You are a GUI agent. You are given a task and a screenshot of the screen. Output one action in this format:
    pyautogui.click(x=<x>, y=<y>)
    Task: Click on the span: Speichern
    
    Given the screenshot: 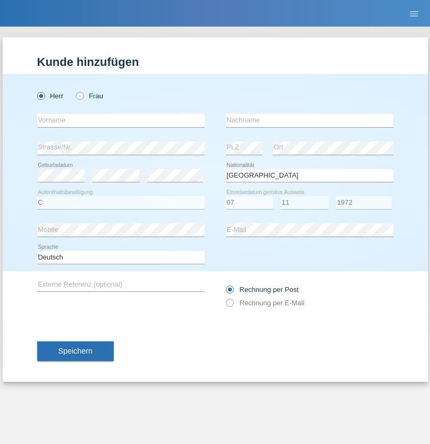 What is the action you would take?
    pyautogui.click(x=75, y=351)
    